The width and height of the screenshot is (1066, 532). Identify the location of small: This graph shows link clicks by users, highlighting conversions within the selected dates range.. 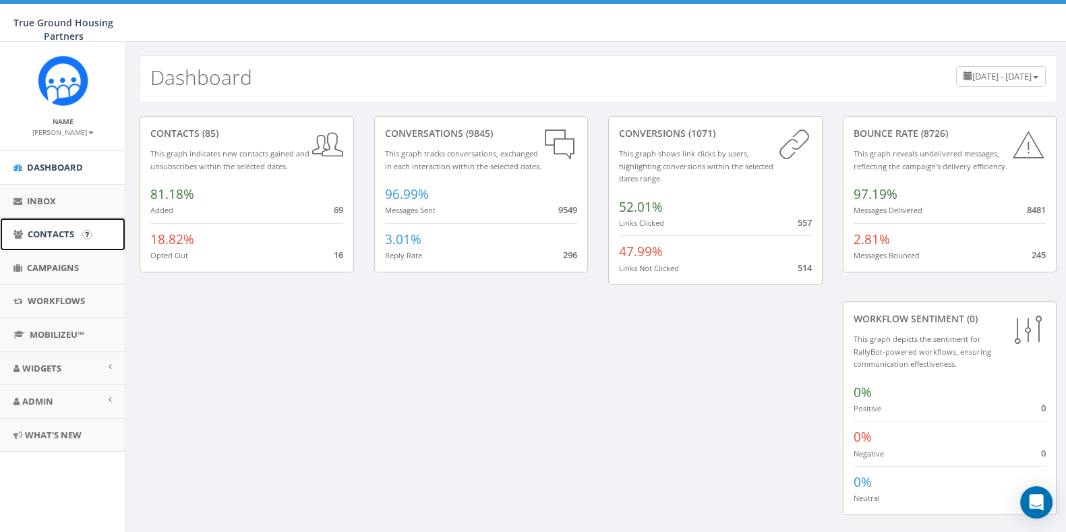
(696, 166).